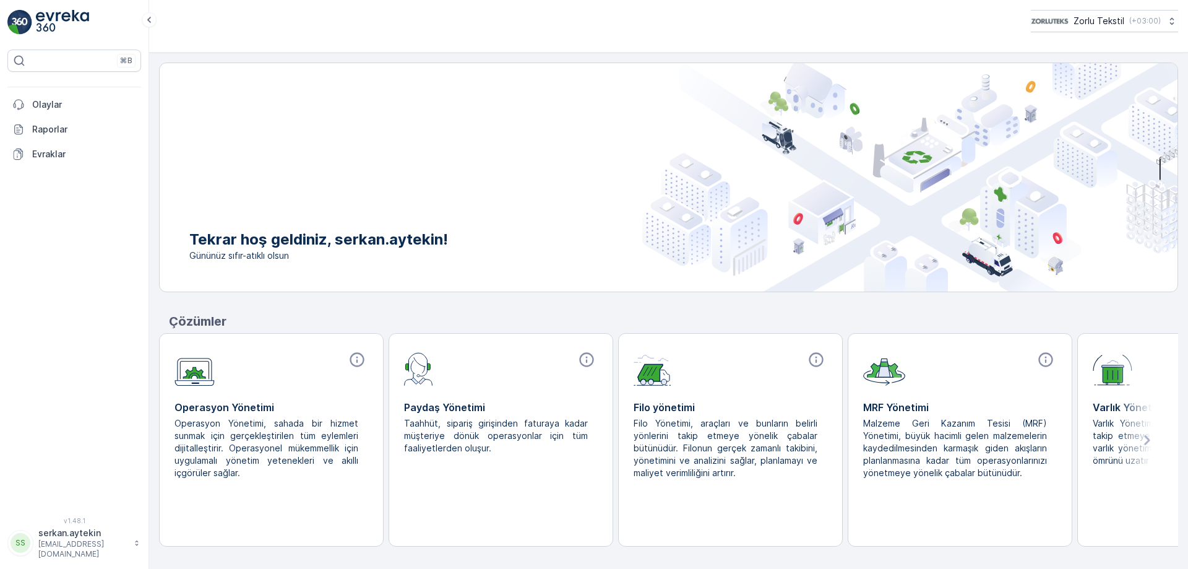 The image size is (1188, 569). What do you see at coordinates (496, 436) in the screenshot?
I see `p: Taahhüt, sipariş girişinden faturaya kadar müşteriye dönük operasyonlar için tüm faaliyetlerden o...` at bounding box center [496, 436].